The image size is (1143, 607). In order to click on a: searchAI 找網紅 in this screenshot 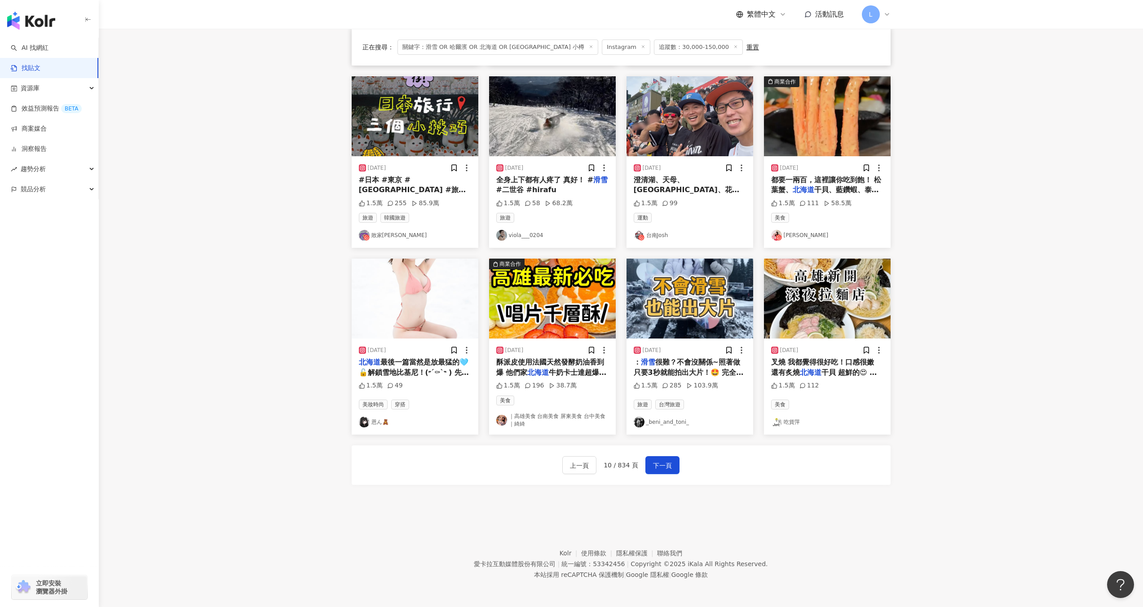, I will do `click(30, 48)`.